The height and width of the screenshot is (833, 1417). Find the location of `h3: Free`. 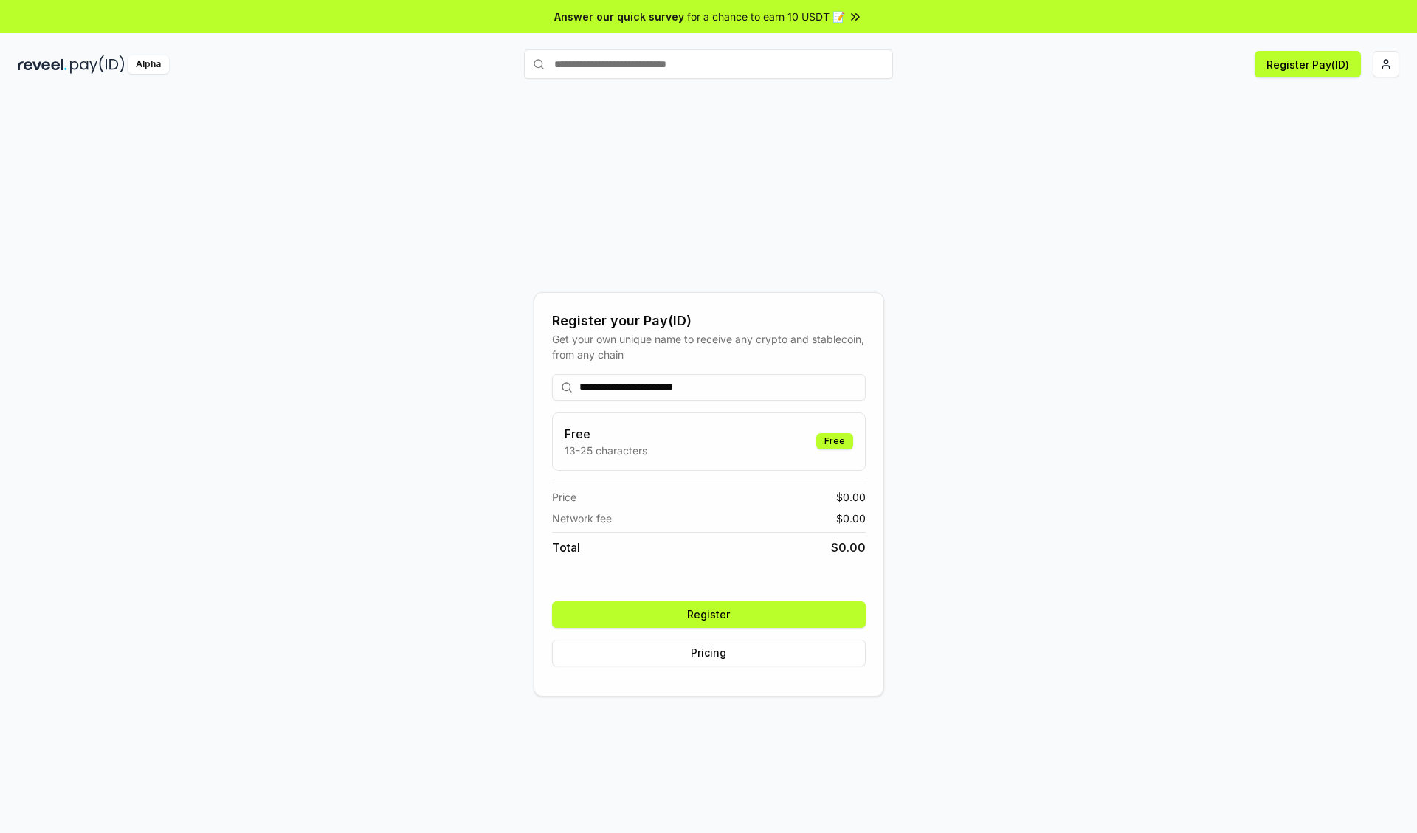

h3: Free is located at coordinates (606, 434).